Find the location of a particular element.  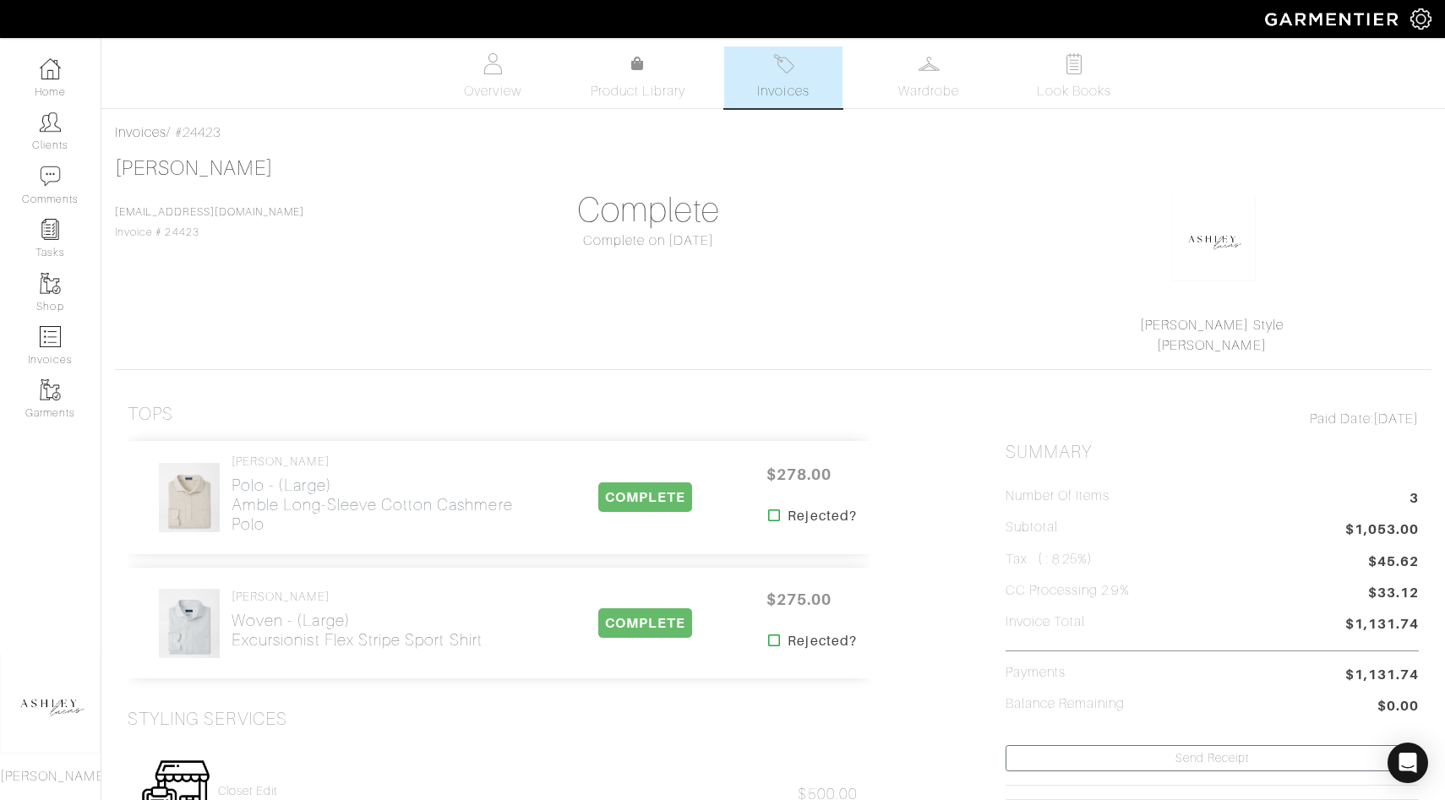

span: $45.62 is located at coordinates (1393, 562).